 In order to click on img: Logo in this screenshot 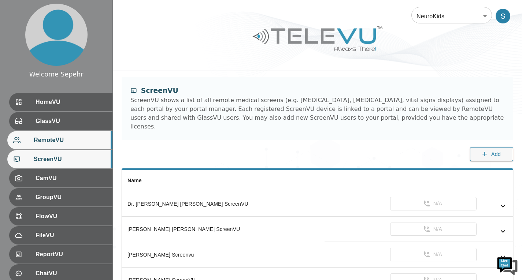, I will do `click(317, 38)`.